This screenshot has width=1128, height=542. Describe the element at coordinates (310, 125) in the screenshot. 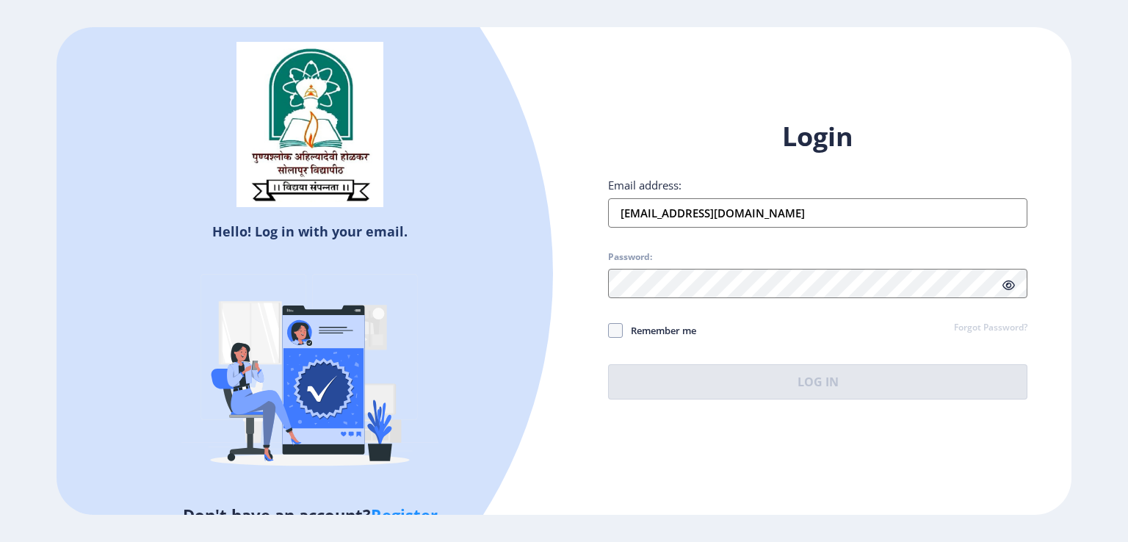

I see `img: sulogo.png` at that location.